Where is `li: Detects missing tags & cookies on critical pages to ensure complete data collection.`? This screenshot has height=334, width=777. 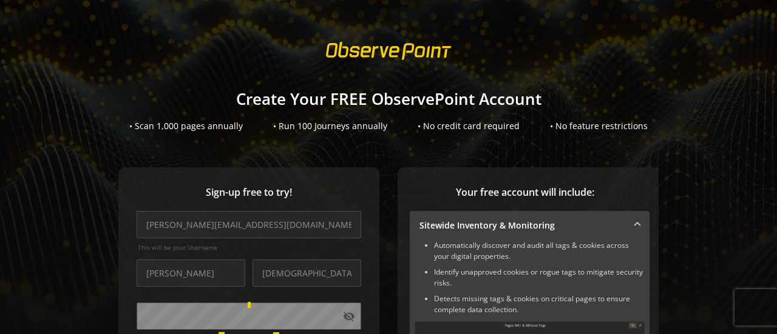 li: Detects missing tags & cookies on critical pages to ensure complete data collection. is located at coordinates (539, 305).